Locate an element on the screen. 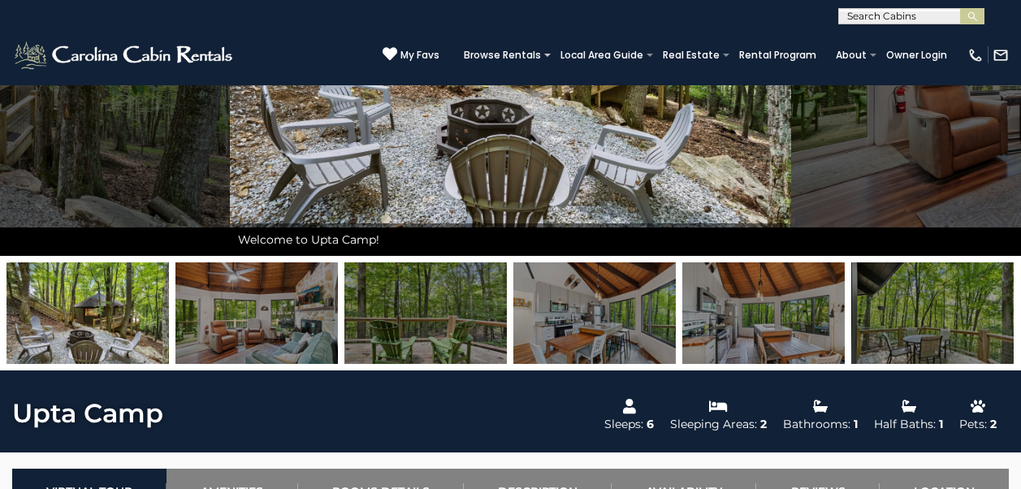 Image resolution: width=1021 pixels, height=489 pixels. a: Rental Program is located at coordinates (777, 55).